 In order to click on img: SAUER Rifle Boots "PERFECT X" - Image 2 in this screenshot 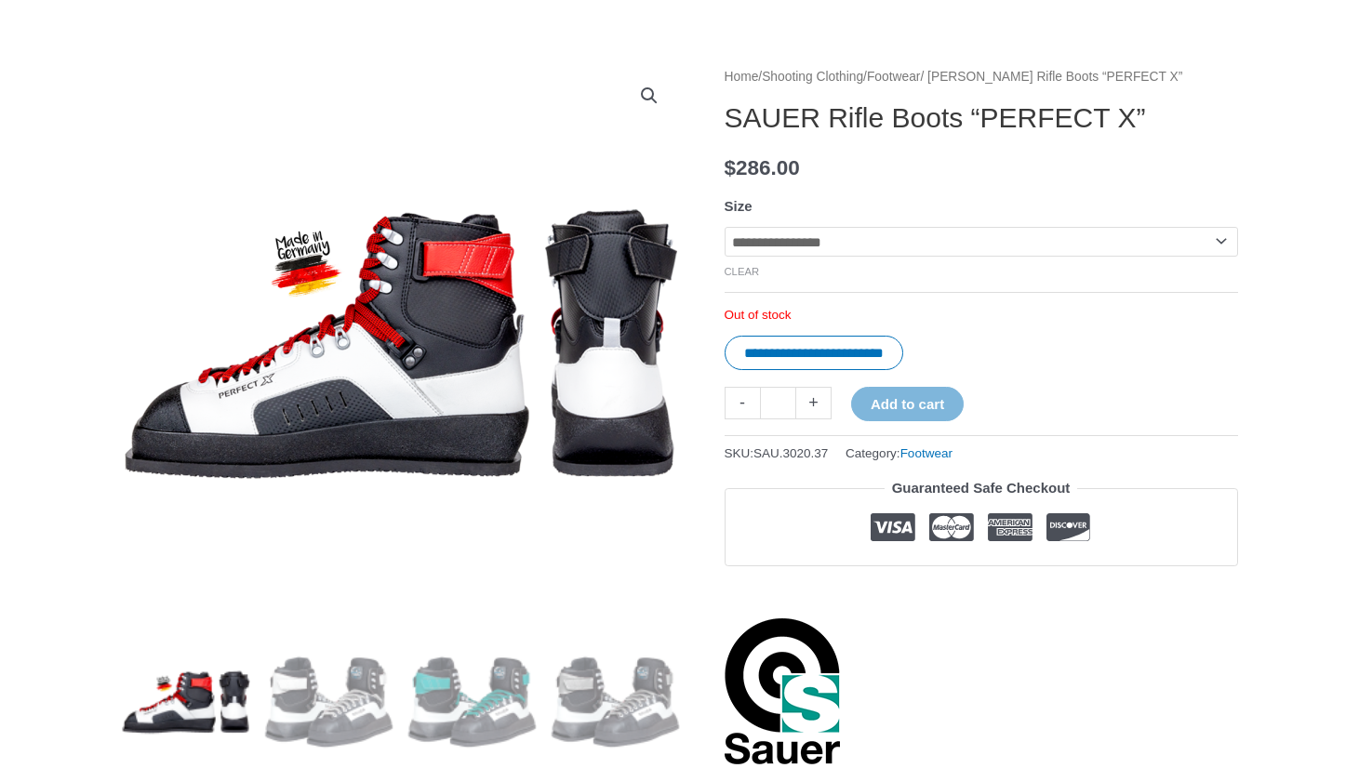, I will do `click(328, 701)`.